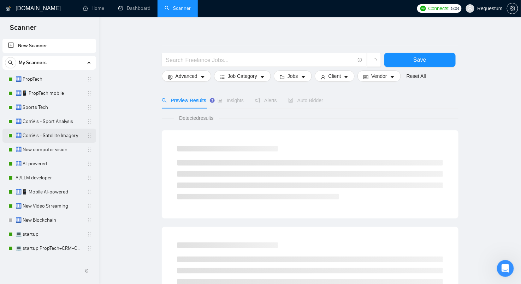 The height and width of the screenshot is (284, 521). What do you see at coordinates (49, 94) in the screenshot?
I see `a: 🛄📱 PropTech mobile` at bounding box center [49, 94].